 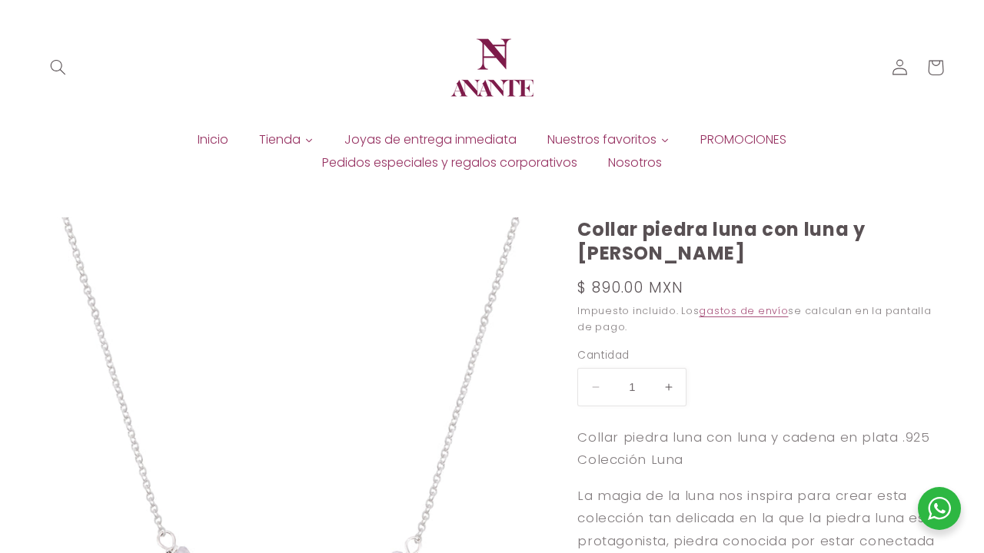 What do you see at coordinates (635, 163) in the screenshot?
I see `span: Nosotros` at bounding box center [635, 163].